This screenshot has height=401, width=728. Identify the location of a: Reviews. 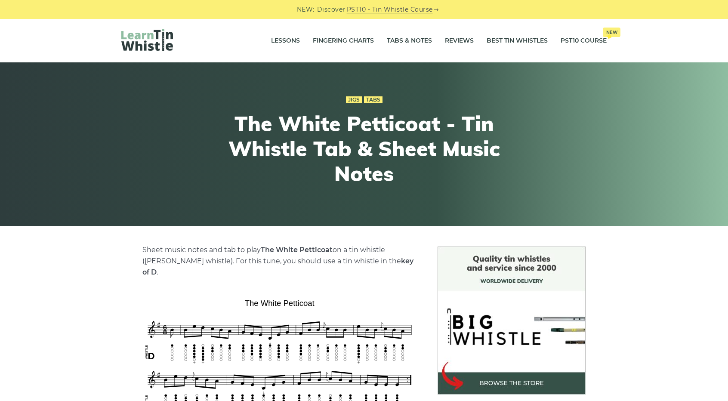
(459, 41).